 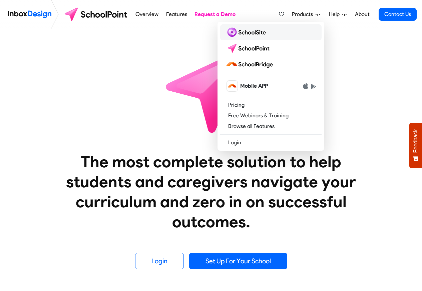 What do you see at coordinates (238, 261) in the screenshot?
I see `a: Set Up For Your School` at bounding box center [238, 261].